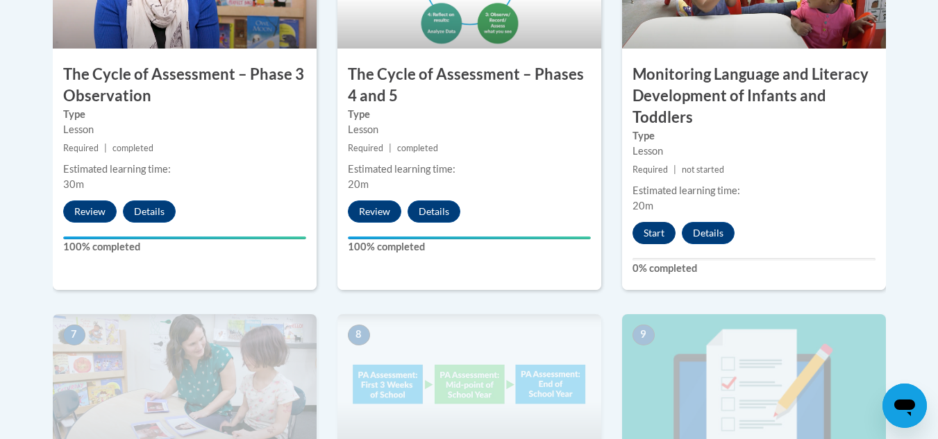 This screenshot has height=439, width=938. Describe the element at coordinates (74, 184) in the screenshot. I see `span: 30m` at that location.